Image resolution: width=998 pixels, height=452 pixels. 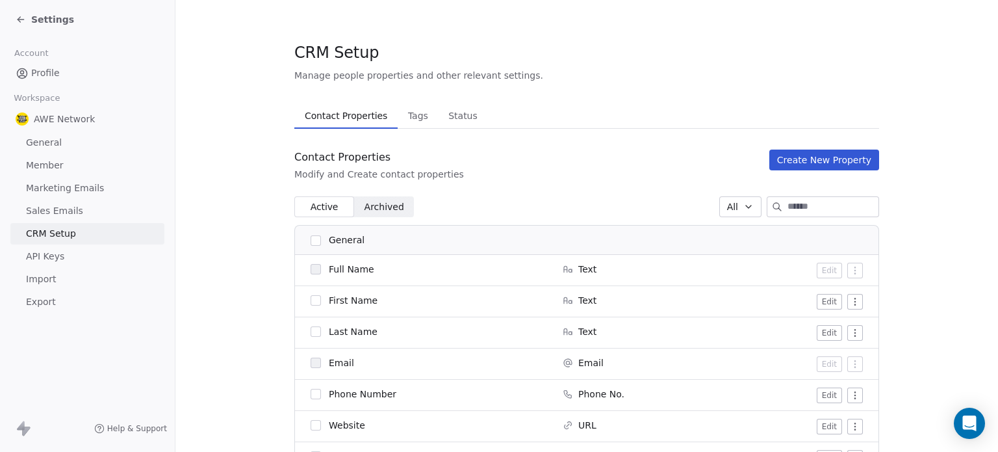 I want to click on span: Sales Emails, so click(x=55, y=211).